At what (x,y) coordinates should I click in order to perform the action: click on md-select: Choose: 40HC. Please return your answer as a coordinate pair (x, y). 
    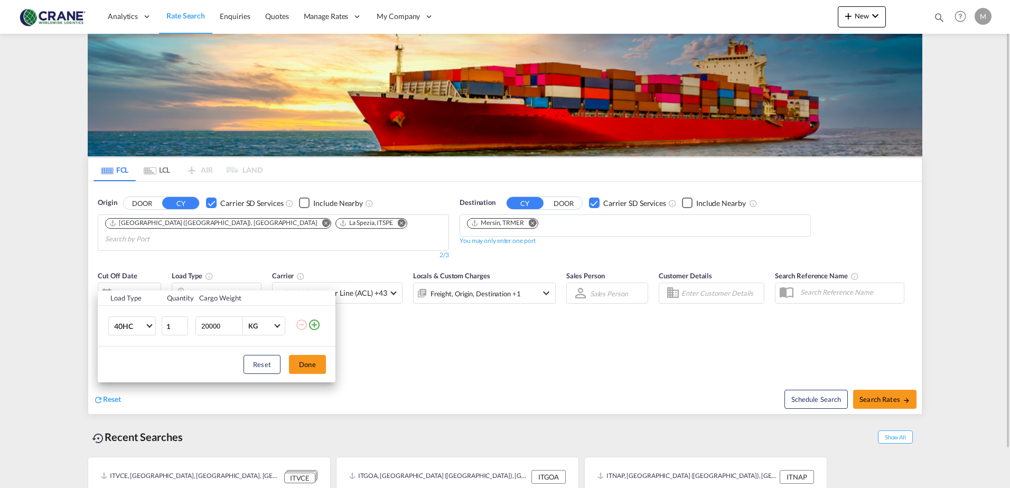
    Looking at the image, I should click on (132, 326).